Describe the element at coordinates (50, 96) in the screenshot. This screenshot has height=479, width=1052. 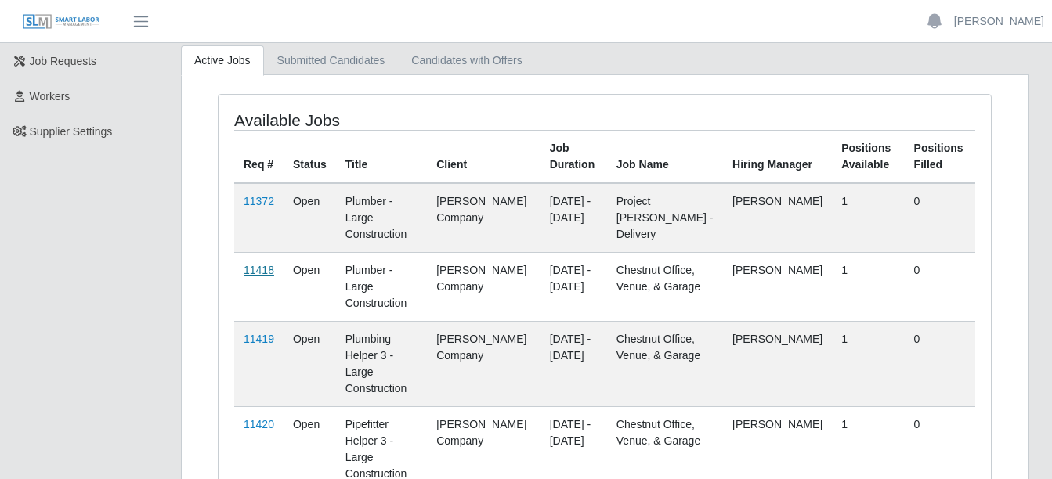
I see `span: Workers` at that location.